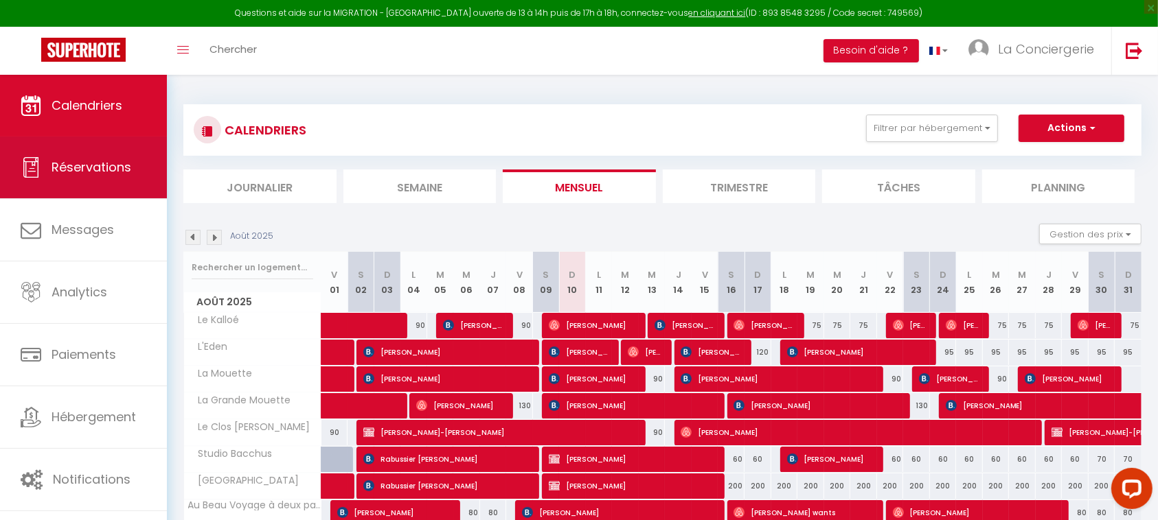  Describe the element at coordinates (1046, 49) in the screenshot. I see `span: La Conciergerie` at that location.